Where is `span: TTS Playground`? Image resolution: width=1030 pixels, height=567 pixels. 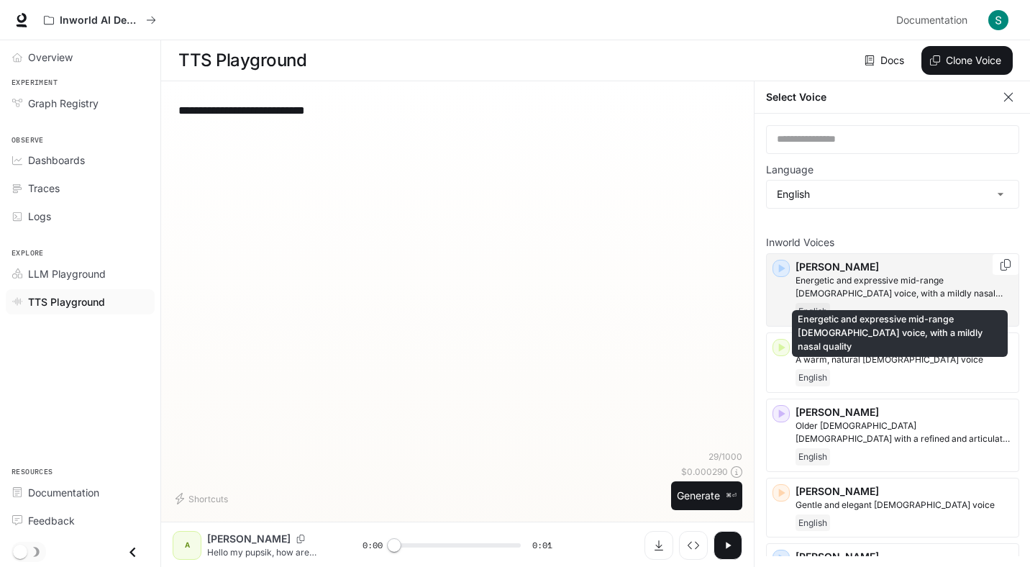
span: TTS Playground is located at coordinates (66, 302).